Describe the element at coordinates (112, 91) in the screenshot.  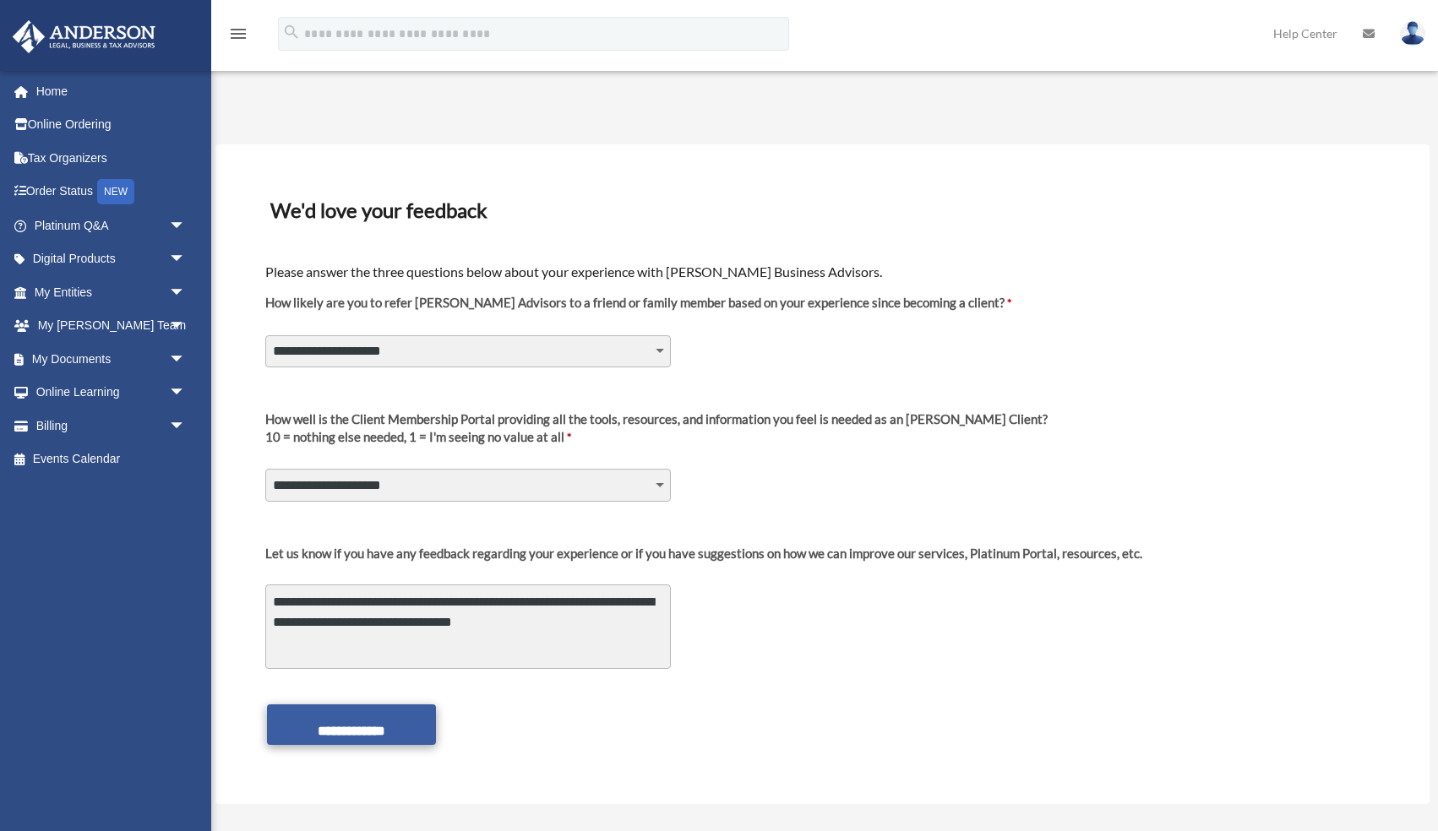
I see `a: Home` at that location.